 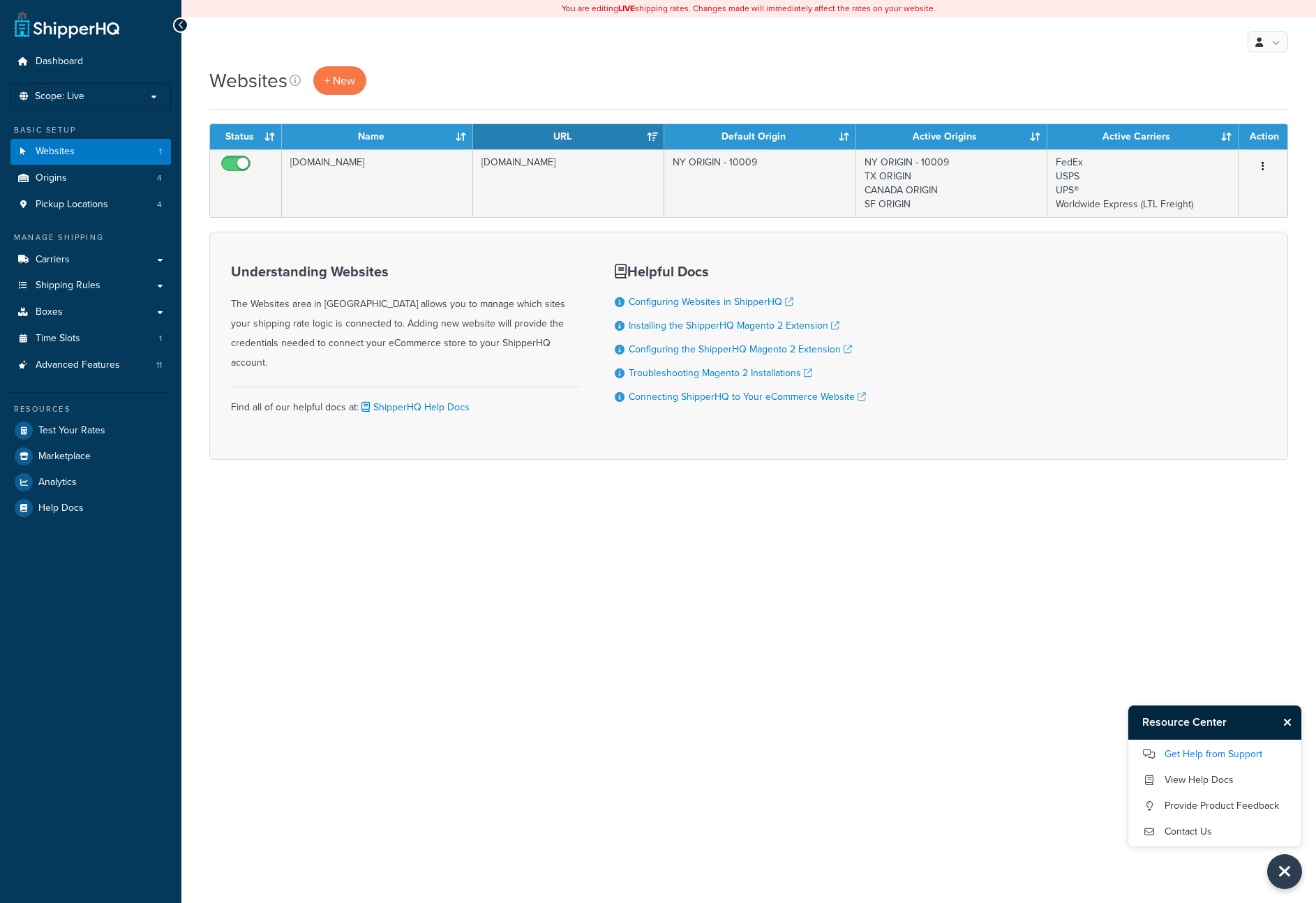 What do you see at coordinates (91, 238) in the screenshot?
I see `div: Manage Shipping` at bounding box center [91, 238].